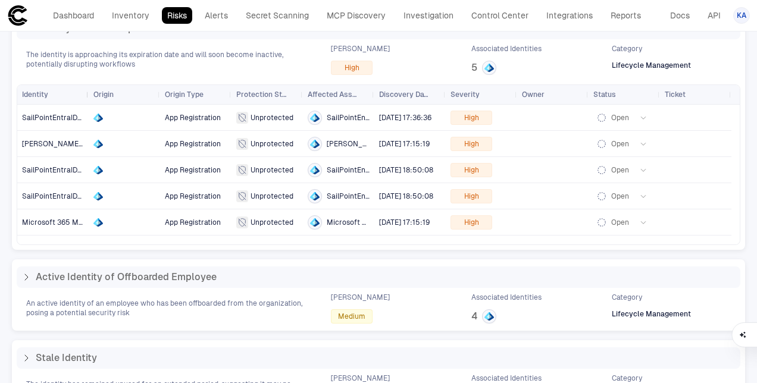 The width and height of the screenshot is (757, 383). I want to click on span: KA, so click(742, 15).